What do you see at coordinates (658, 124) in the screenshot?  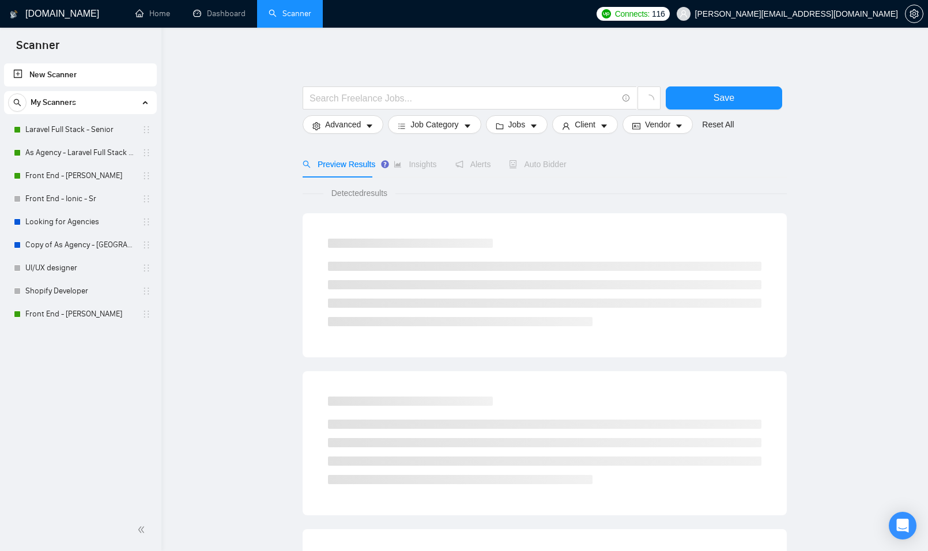 I see `span: Vendor` at bounding box center [658, 124].